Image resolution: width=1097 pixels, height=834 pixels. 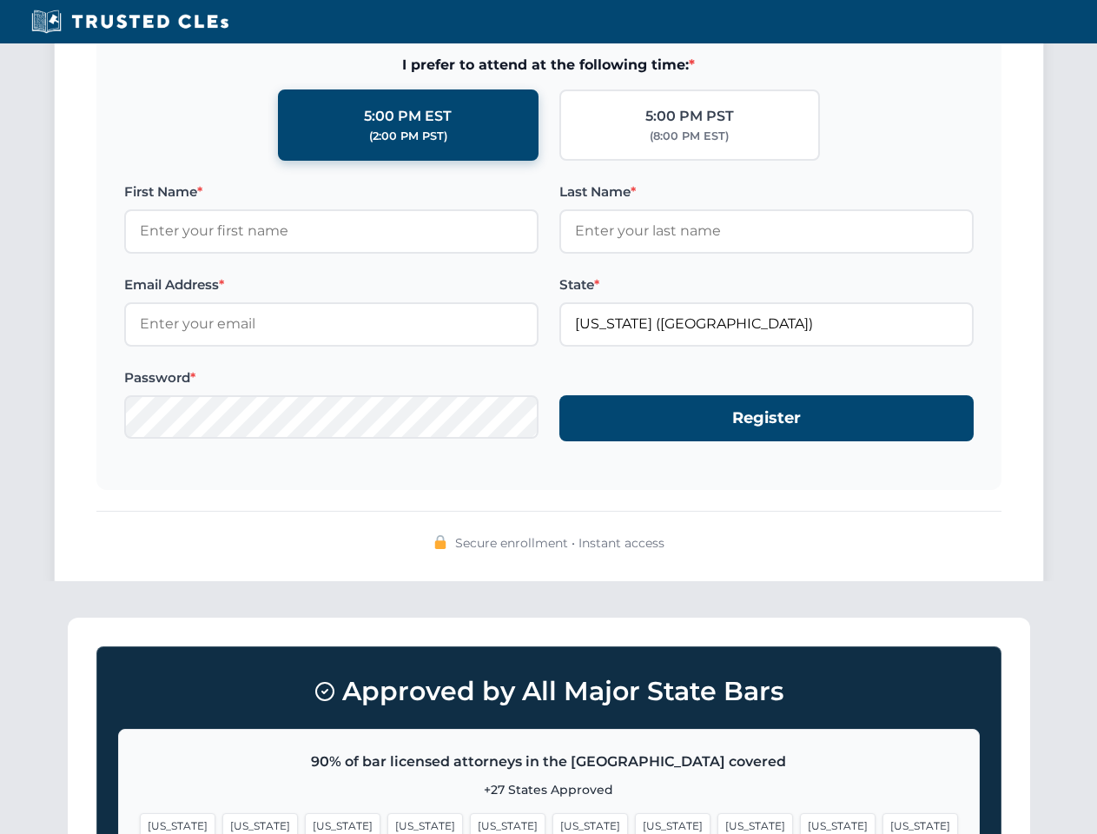 What do you see at coordinates (549, 691) in the screenshot?
I see `h3: Approved by All Major State Bars` at bounding box center [549, 691].